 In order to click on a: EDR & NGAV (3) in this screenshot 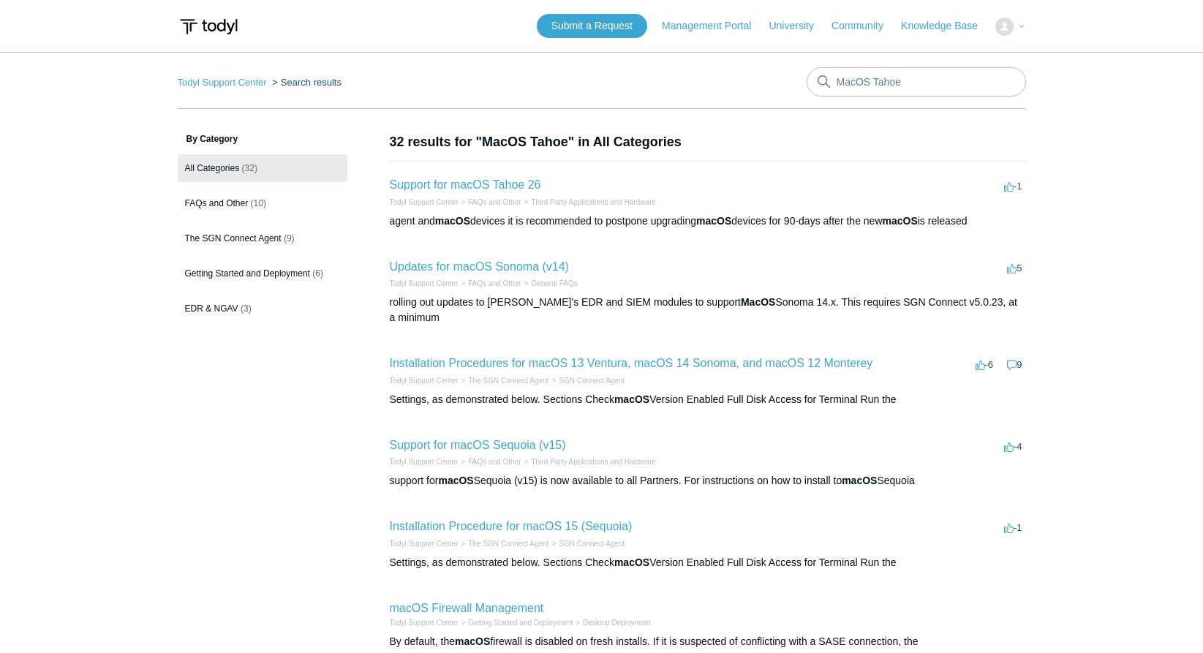, I will do `click(263, 309)`.